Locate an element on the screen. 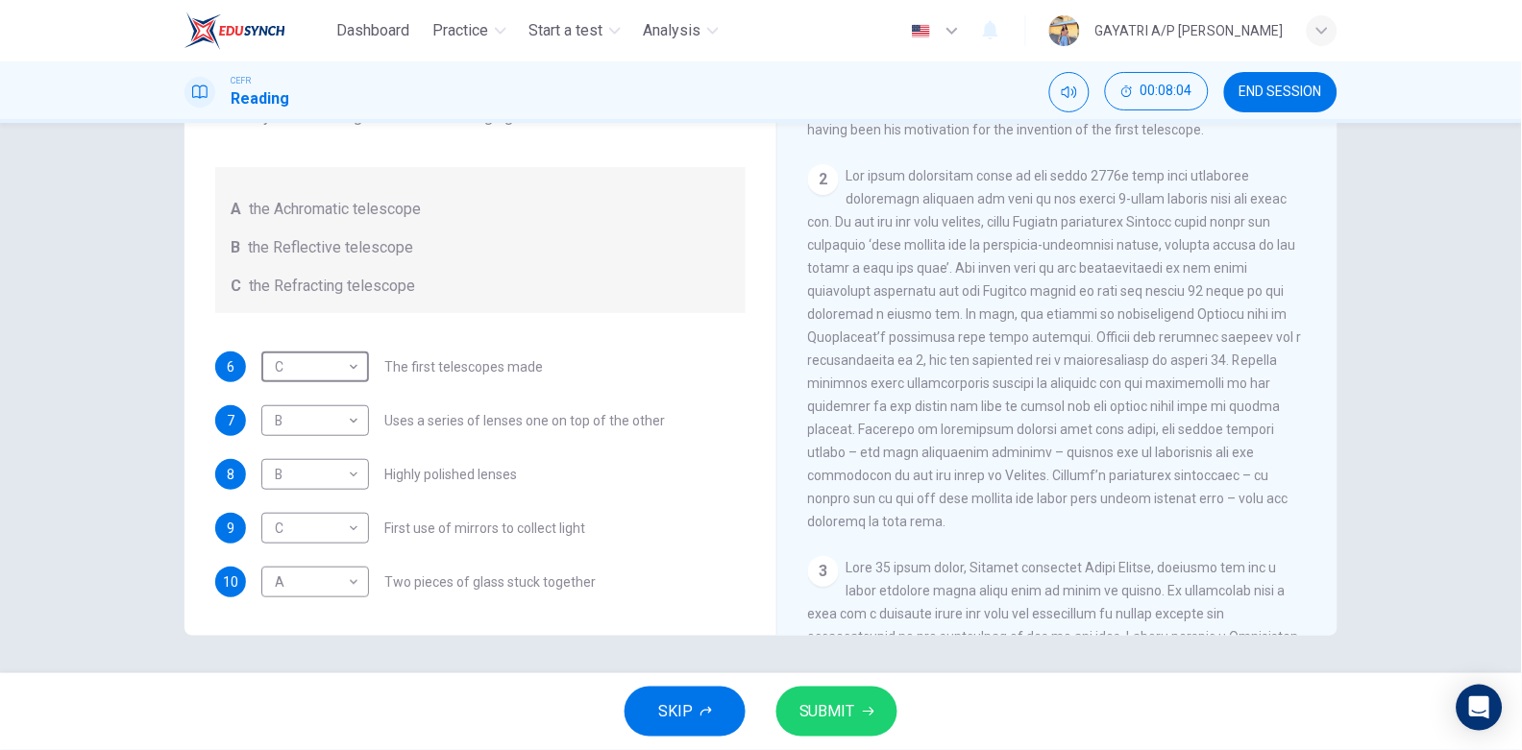 The height and width of the screenshot is (750, 1522). img: en is located at coordinates (920, 31).